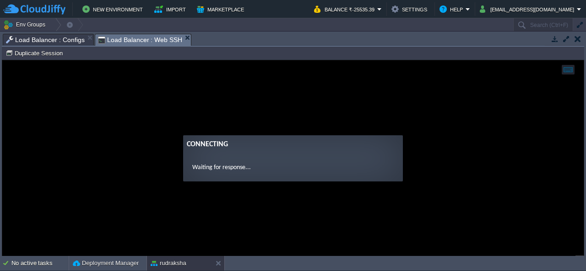 This screenshot has width=586, height=271. I want to click on button: Settings, so click(410, 9).